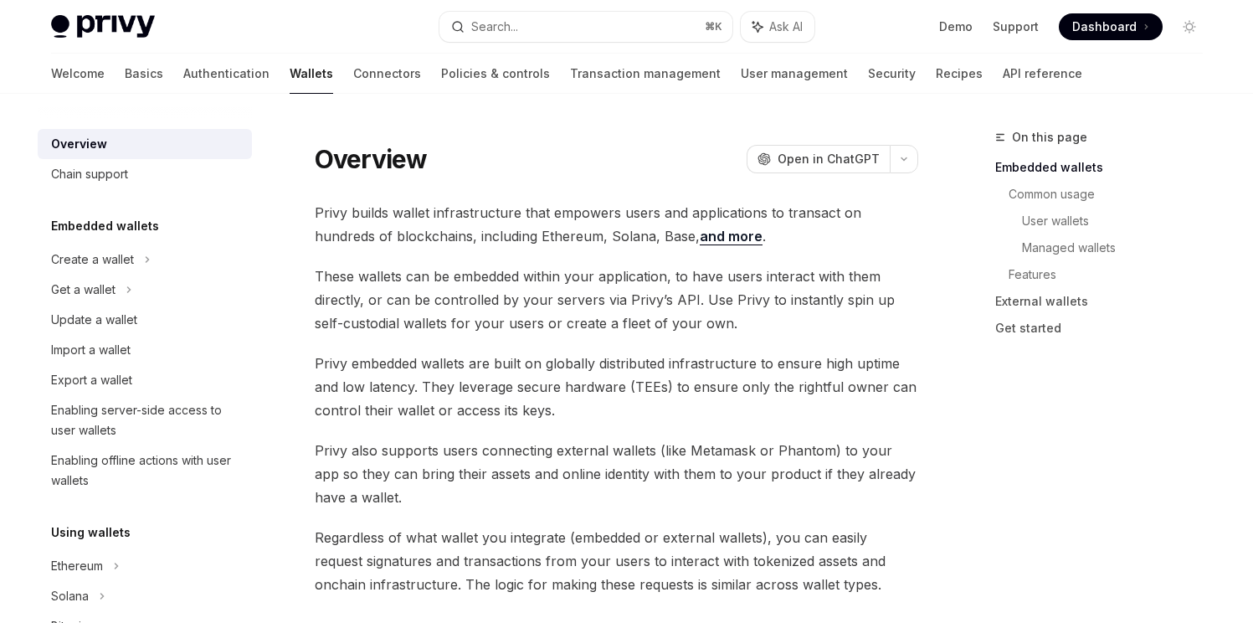 The height and width of the screenshot is (623, 1253). Describe the element at coordinates (90, 174) in the screenshot. I see `div: Chain support` at that location.